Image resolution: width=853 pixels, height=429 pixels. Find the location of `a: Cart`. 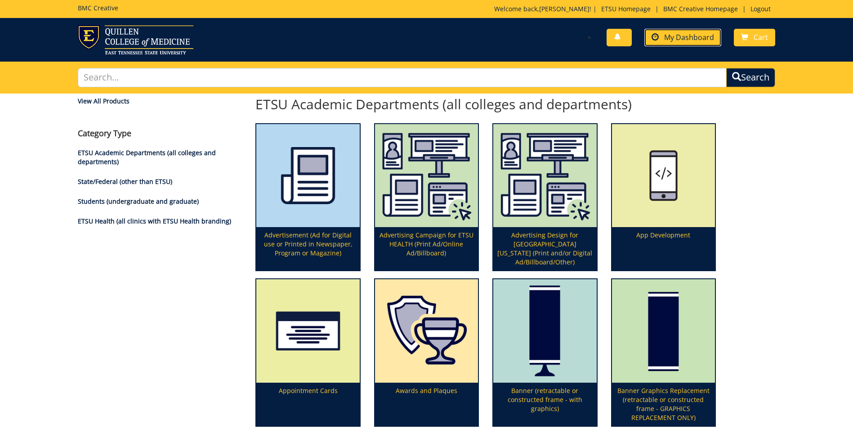

a: Cart is located at coordinates (755, 37).